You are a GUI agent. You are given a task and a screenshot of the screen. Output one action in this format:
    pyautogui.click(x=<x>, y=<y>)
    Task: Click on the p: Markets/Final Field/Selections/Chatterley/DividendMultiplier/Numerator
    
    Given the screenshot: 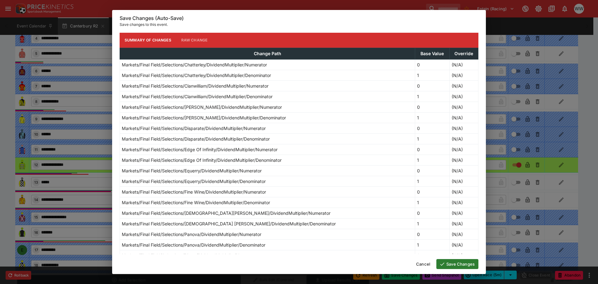 What is the action you would take?
    pyautogui.click(x=194, y=64)
    